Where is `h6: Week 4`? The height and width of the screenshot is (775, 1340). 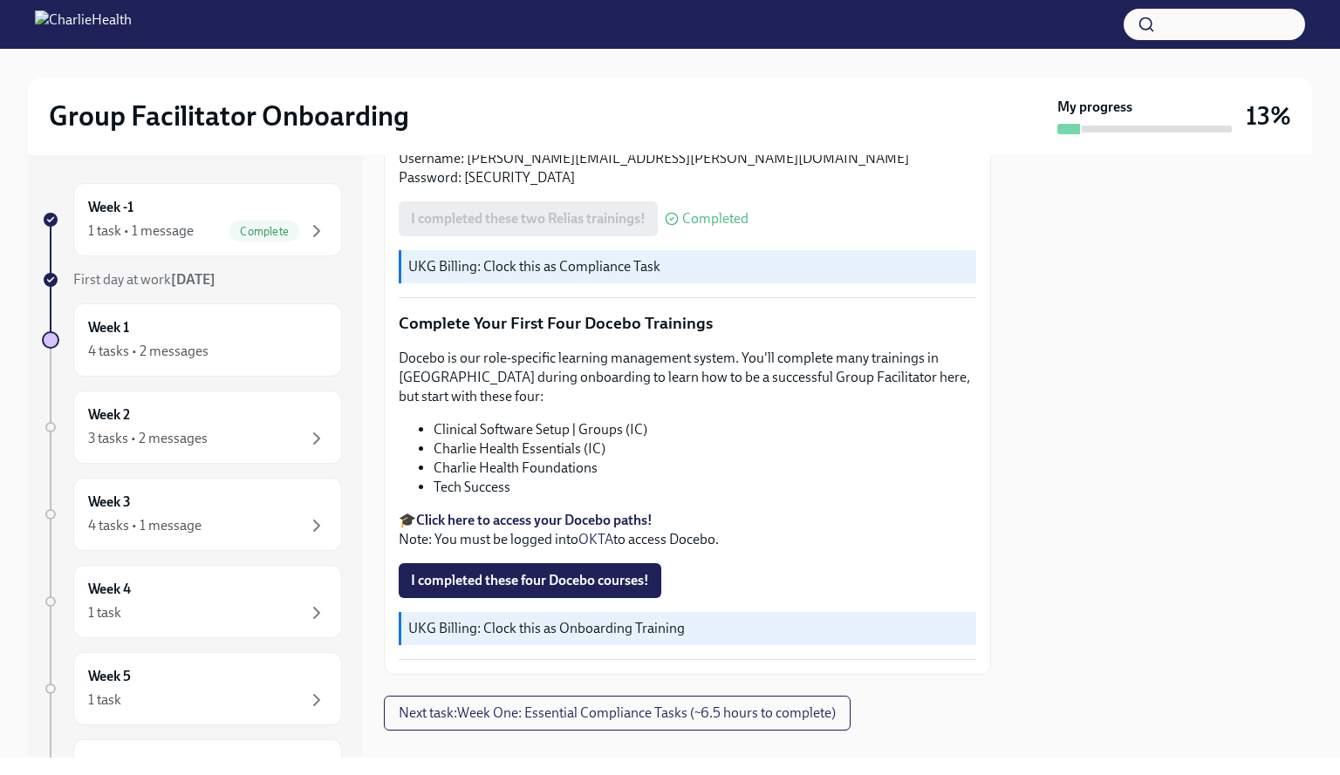
h6: Week 4 is located at coordinates (109, 590).